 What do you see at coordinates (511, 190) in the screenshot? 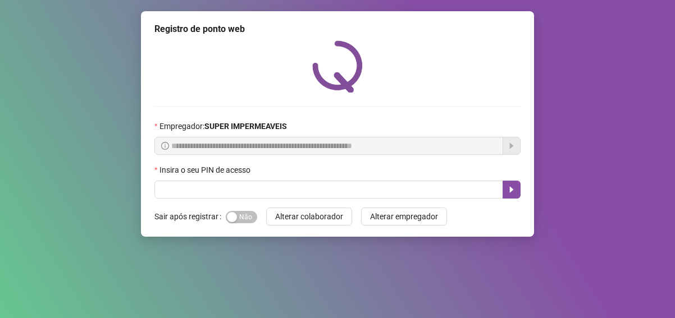
I see `span: caret-right` at bounding box center [511, 190].